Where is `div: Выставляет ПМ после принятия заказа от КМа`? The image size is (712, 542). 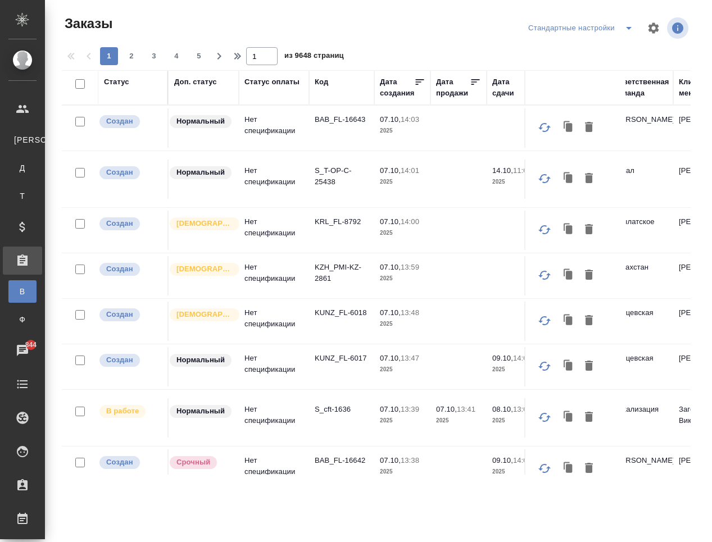
div: Выставляет ПМ после принятия заказа от КМа is located at coordinates (130, 411).